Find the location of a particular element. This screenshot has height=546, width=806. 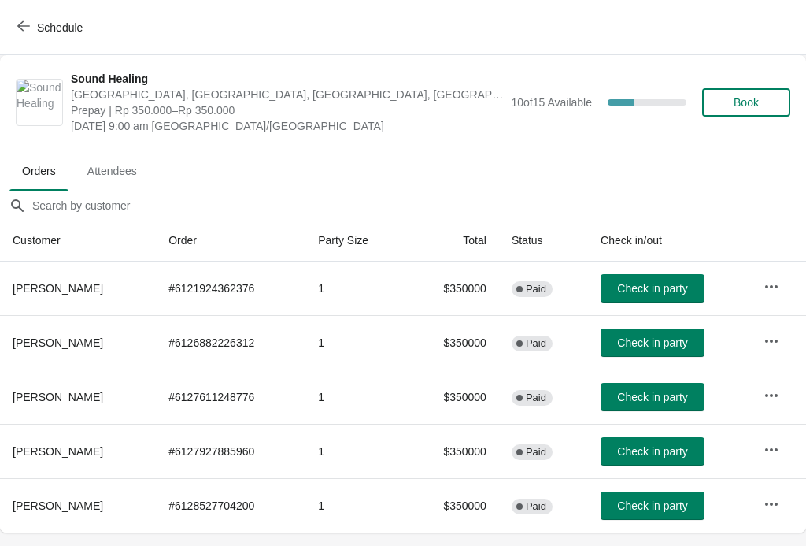

span: Schedule is located at coordinates (60, 28).